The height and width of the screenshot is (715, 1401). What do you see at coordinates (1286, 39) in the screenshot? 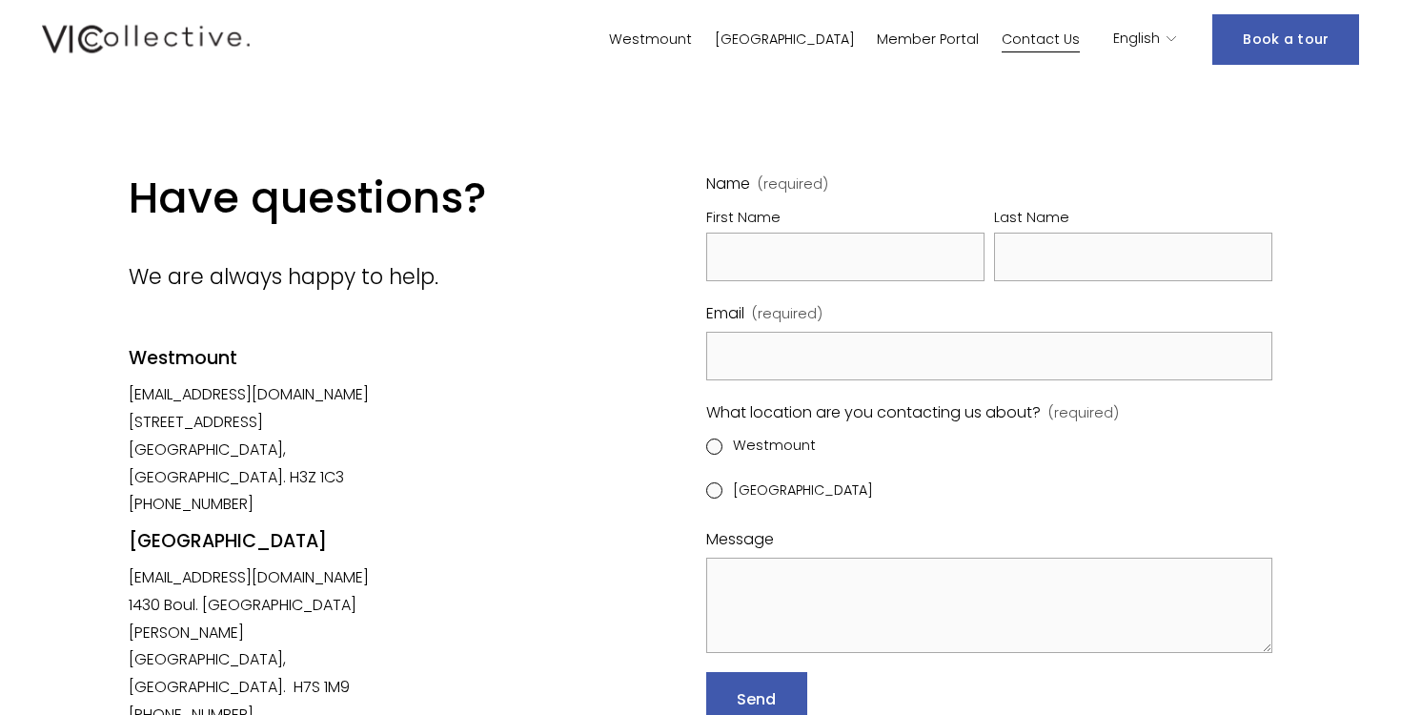
I see `a: Book a tour` at bounding box center [1286, 39].